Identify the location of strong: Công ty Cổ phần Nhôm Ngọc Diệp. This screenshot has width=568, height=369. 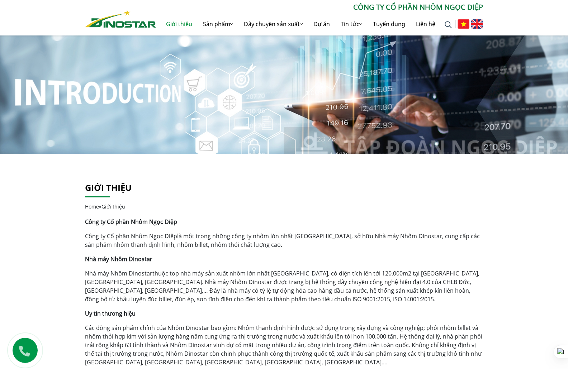
(131, 222).